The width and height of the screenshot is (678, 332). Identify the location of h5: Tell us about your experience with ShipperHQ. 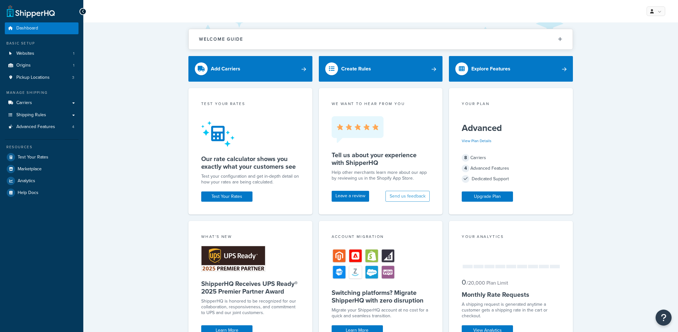
(381, 159).